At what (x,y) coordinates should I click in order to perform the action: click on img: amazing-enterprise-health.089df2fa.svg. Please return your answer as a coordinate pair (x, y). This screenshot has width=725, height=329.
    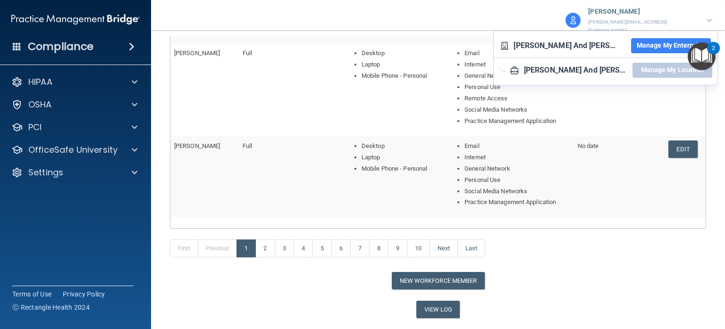
    Looking at the image, I should click on (505, 46).